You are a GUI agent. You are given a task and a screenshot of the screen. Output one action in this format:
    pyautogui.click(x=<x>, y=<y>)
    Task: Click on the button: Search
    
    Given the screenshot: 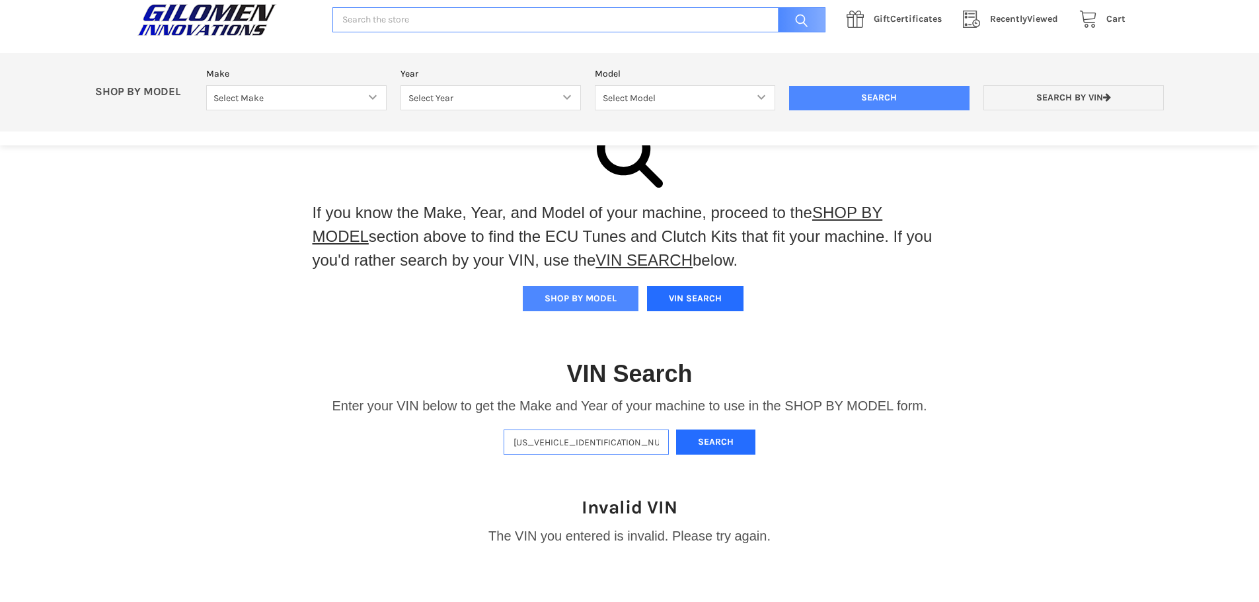 What is the action you would take?
    pyautogui.click(x=716, y=442)
    